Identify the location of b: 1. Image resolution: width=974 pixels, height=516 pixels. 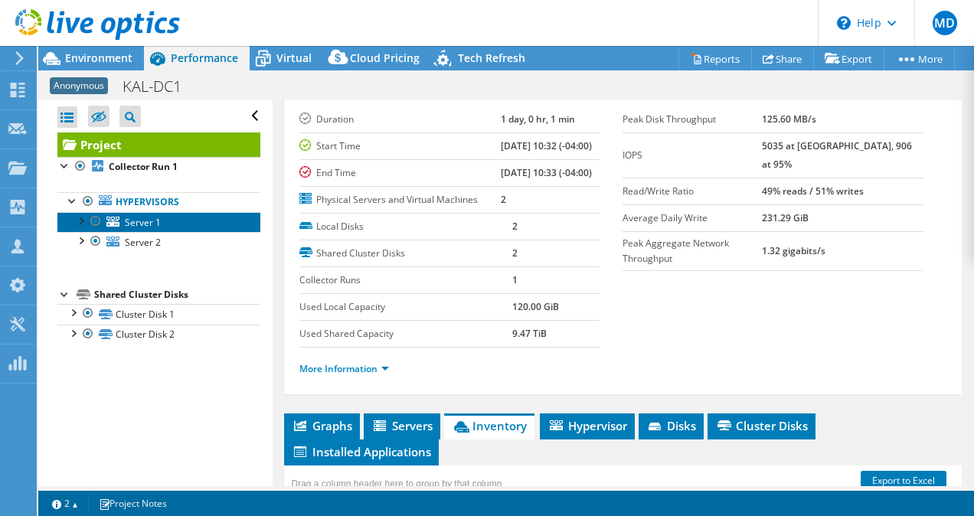
(515, 280).